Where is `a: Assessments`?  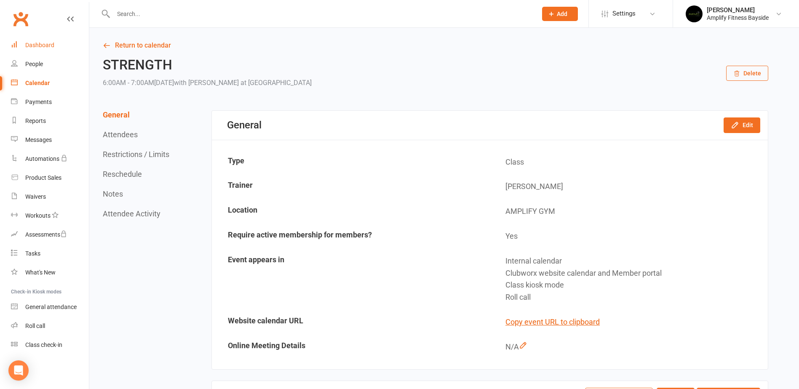 a: Assessments is located at coordinates (50, 235).